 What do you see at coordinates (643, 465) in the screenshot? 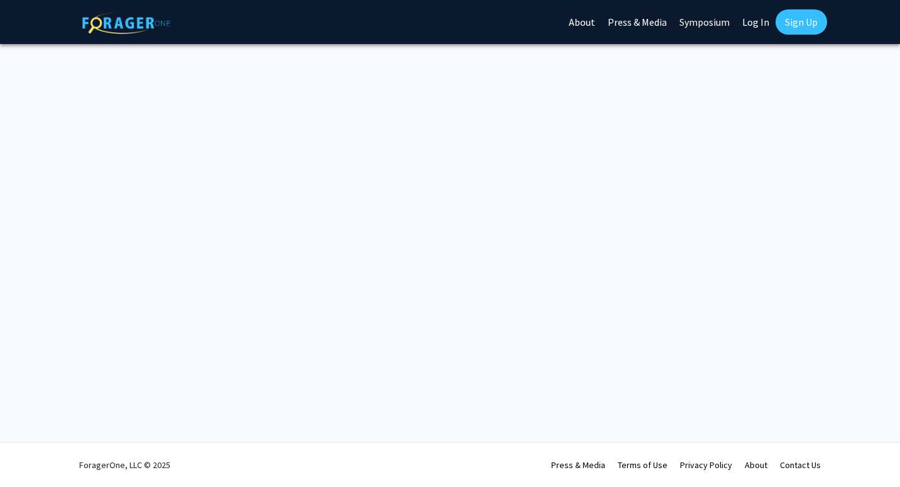
I see `a: Terms of Use` at bounding box center [643, 465].